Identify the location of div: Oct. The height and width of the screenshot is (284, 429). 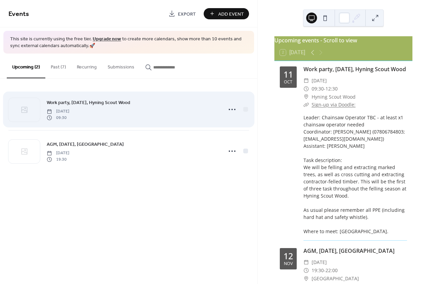
(288, 82).